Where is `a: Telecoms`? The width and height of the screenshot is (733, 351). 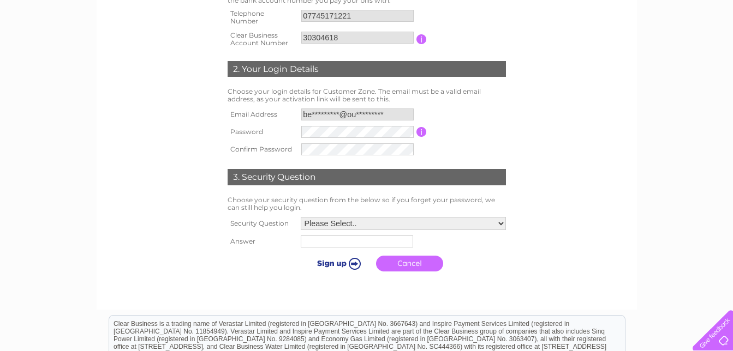
a: Telecoms is located at coordinates (654, 50).